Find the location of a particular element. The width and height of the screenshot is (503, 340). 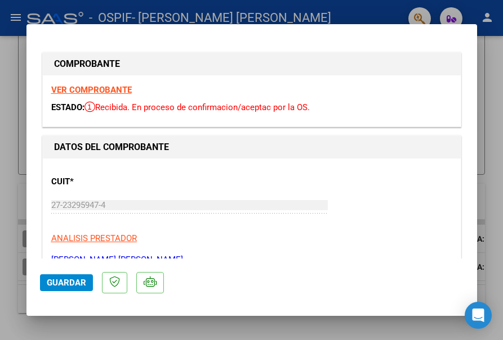

span: ANALISIS PRESTADOR is located at coordinates (94, 239).